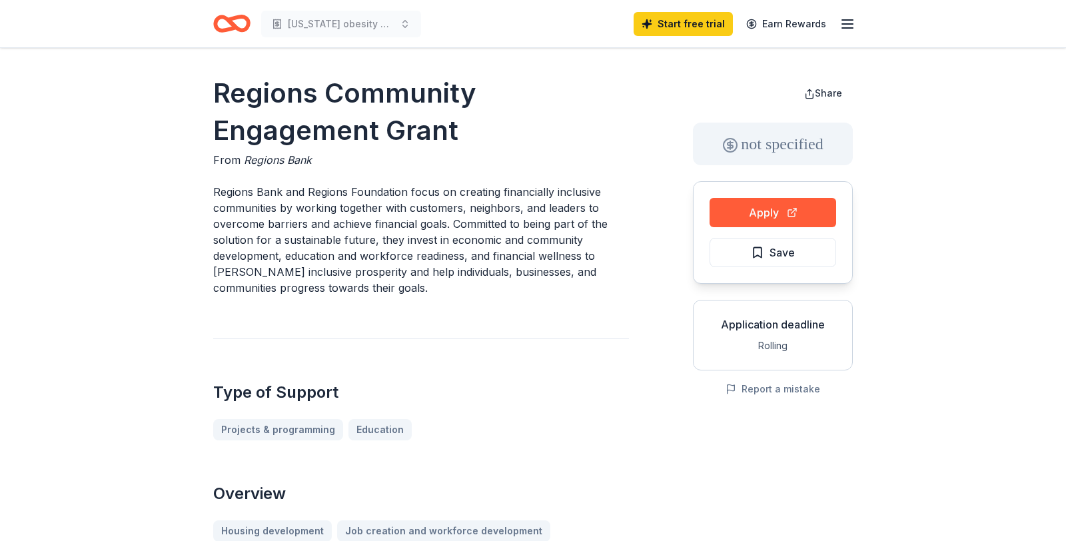  What do you see at coordinates (773, 346) in the screenshot?
I see `div: Rolling` at bounding box center [773, 346].